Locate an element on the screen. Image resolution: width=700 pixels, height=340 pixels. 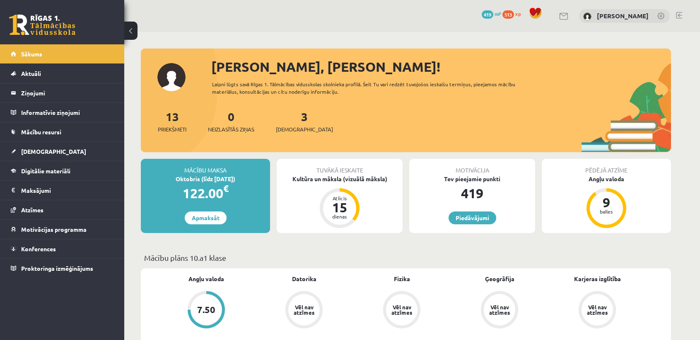
a: 13Priekšmeti is located at coordinates (172, 121).